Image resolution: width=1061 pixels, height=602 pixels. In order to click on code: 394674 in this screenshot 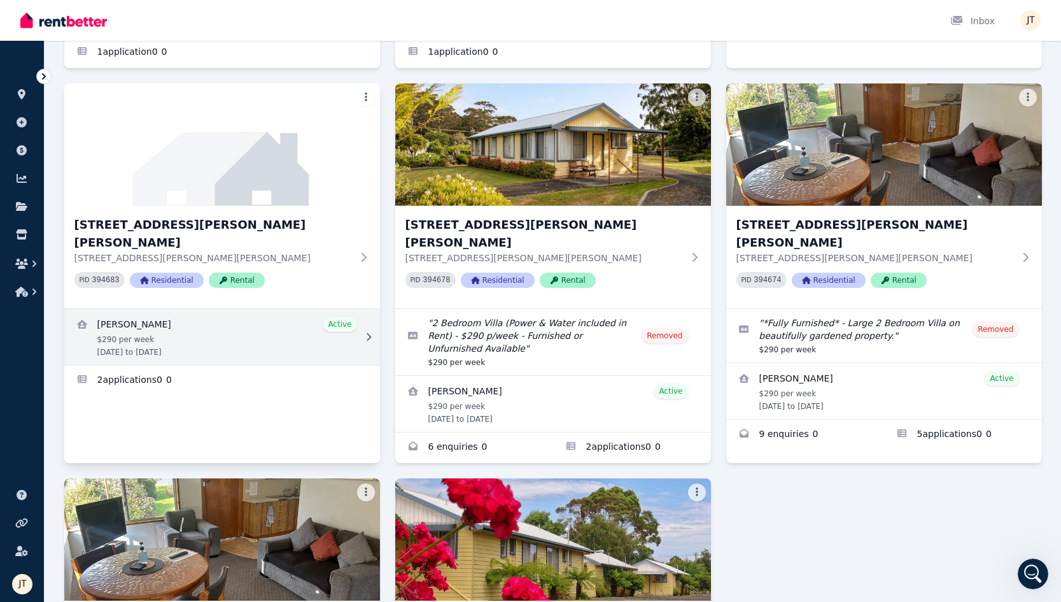, I will do `click(767, 280)`.